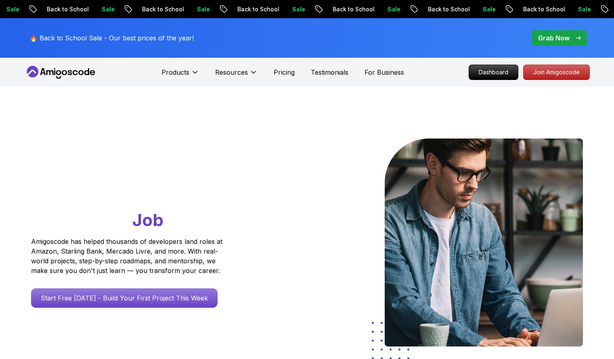  What do you see at coordinates (284, 72) in the screenshot?
I see `p: Pricing` at bounding box center [284, 72].